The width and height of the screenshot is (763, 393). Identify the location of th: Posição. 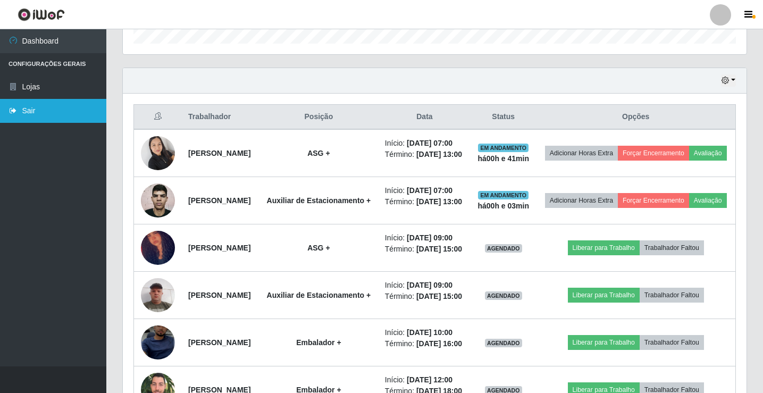
(319, 117).